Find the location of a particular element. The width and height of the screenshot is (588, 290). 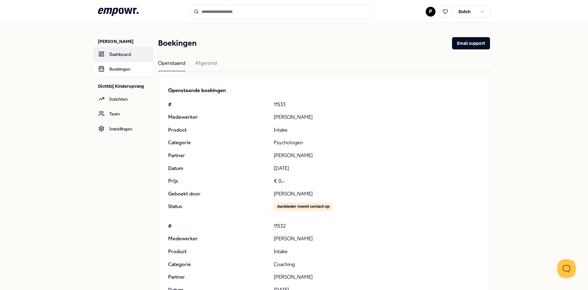

a: Email support is located at coordinates (471, 43).